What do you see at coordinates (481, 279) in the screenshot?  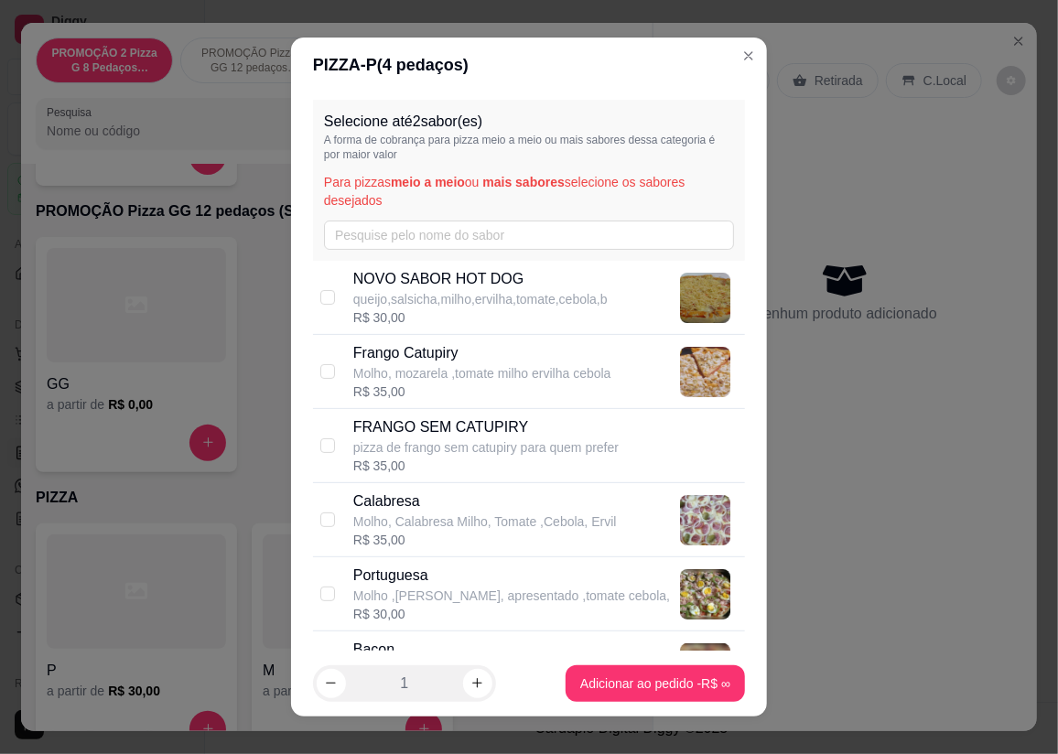 I see `p: NOVO SABOR HOT DOG` at bounding box center [481, 279].